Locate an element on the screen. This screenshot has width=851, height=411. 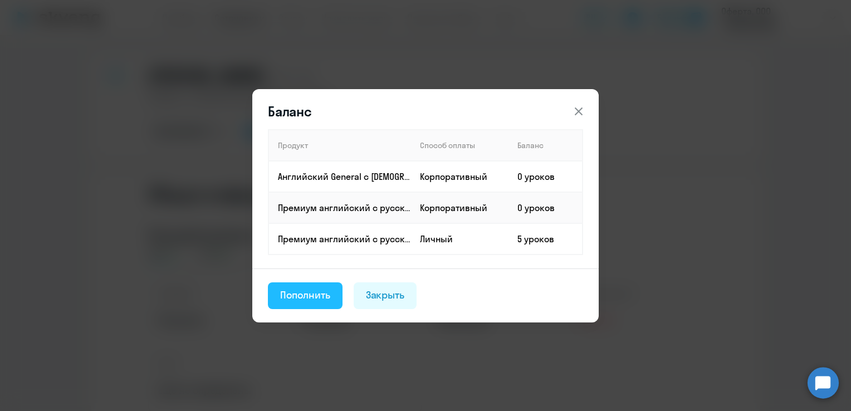
td: Личный is located at coordinates (460, 239).